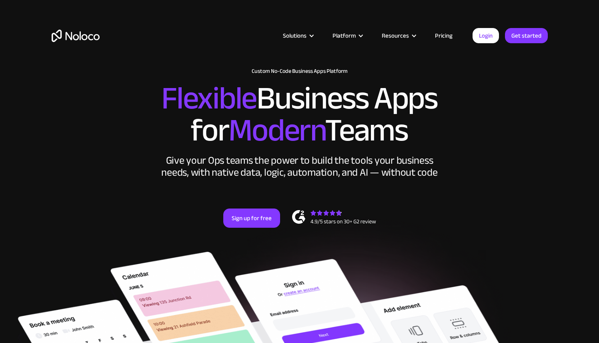  What do you see at coordinates (486, 36) in the screenshot?
I see `a: Login` at bounding box center [486, 36].